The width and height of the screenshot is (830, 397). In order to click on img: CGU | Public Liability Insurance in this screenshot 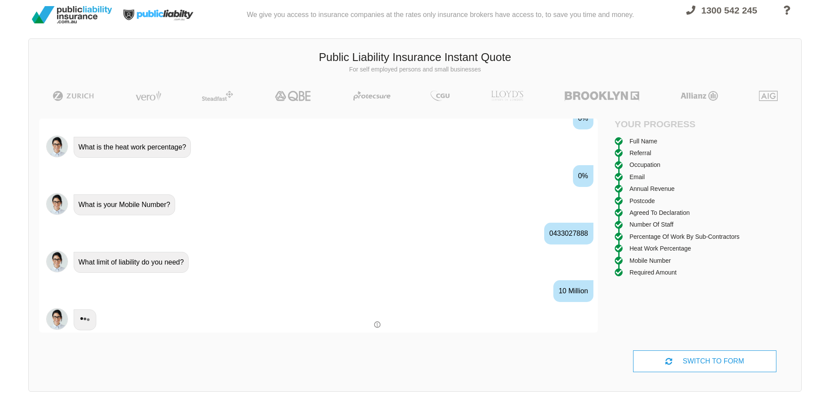, I will do `click(440, 96)`.